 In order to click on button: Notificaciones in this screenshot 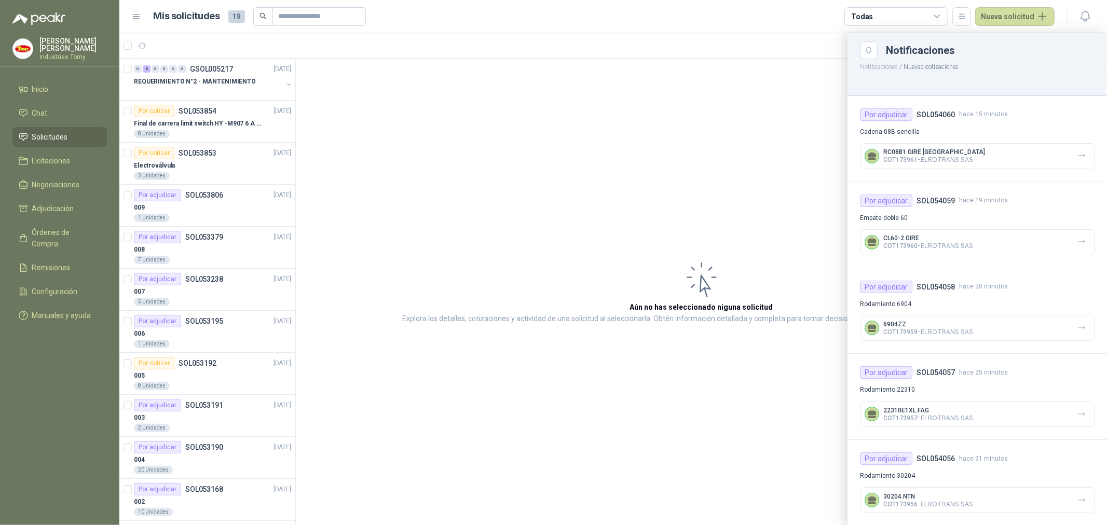, I will do `click(879, 67)`.